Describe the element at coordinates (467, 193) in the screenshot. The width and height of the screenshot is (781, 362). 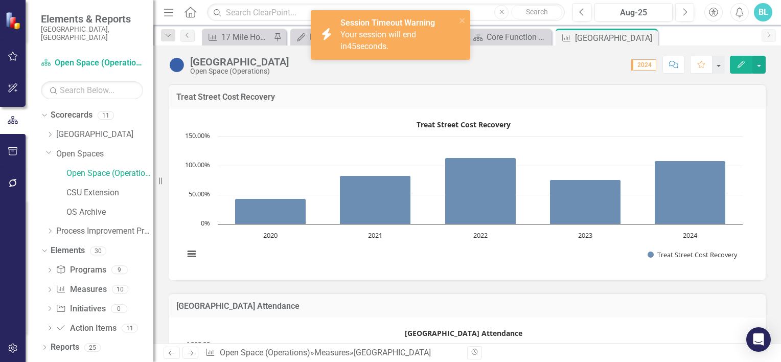
I see `div: Treat Street Cost Recovery. Highcharts interactive chart.` at that location.